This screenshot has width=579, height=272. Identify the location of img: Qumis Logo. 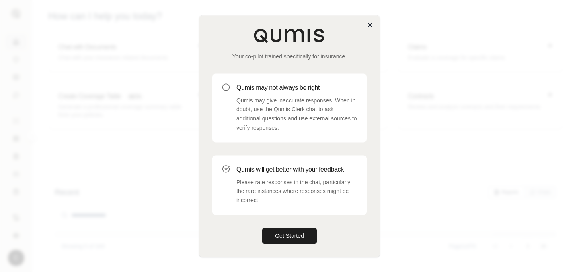
(290, 35).